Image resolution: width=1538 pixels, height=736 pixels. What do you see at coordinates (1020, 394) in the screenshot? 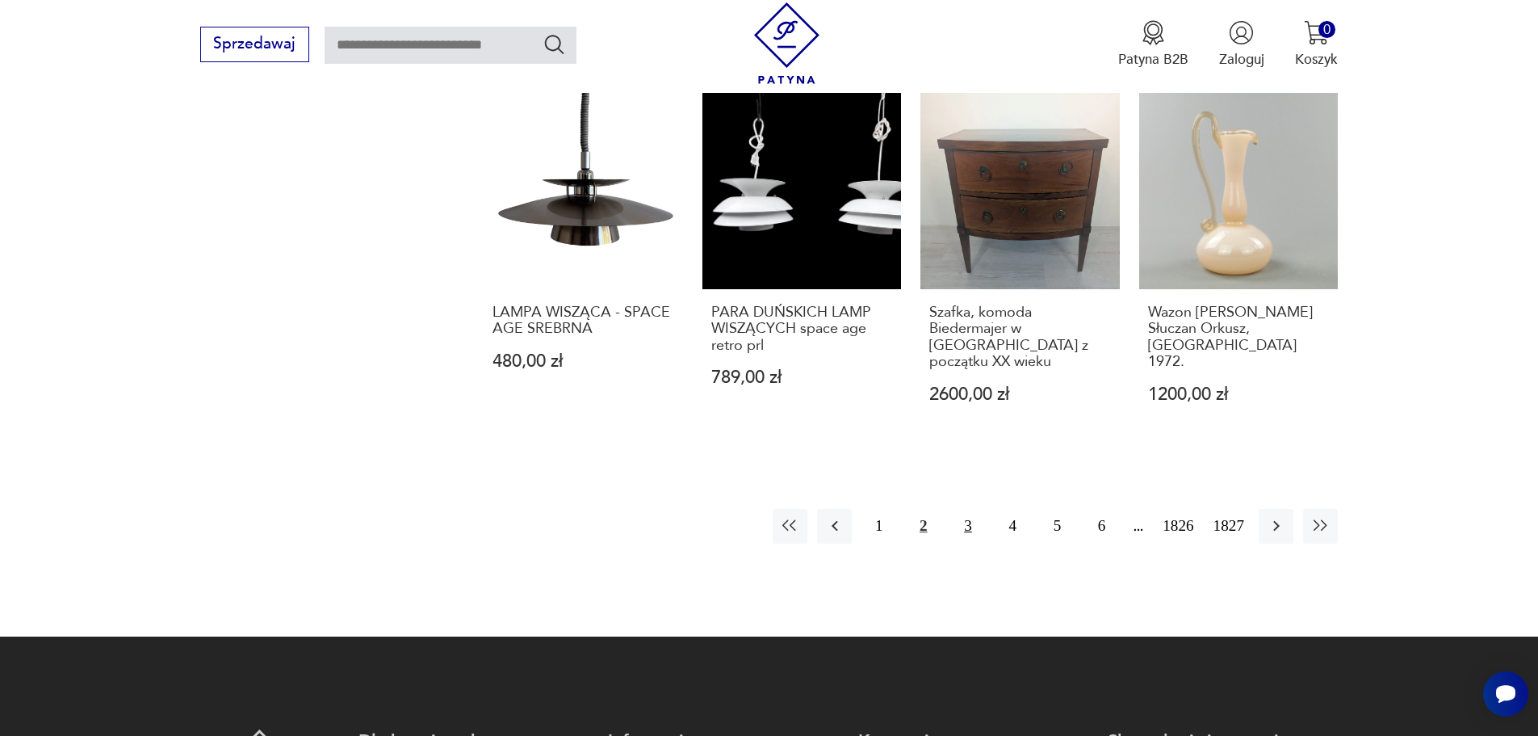
I see `p: 2600,00 zł` at bounding box center [1020, 394].